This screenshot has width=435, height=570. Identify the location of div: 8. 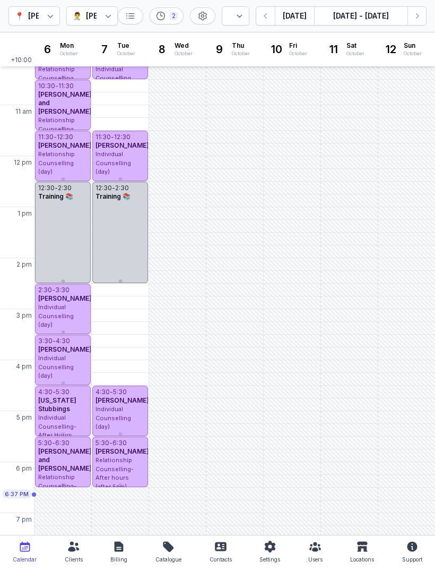
(162, 49).